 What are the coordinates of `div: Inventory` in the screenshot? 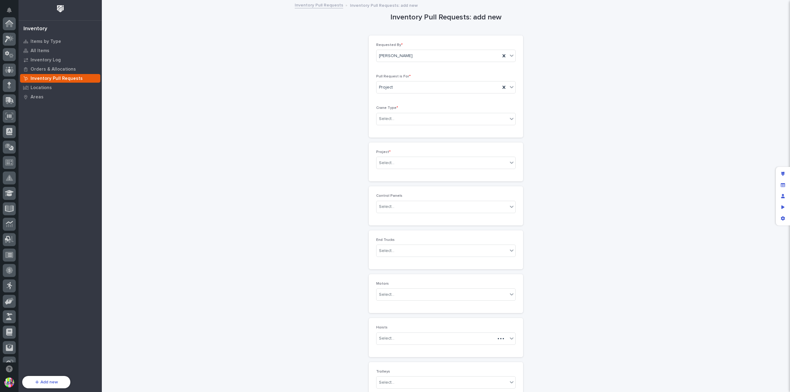 It's located at (35, 29).